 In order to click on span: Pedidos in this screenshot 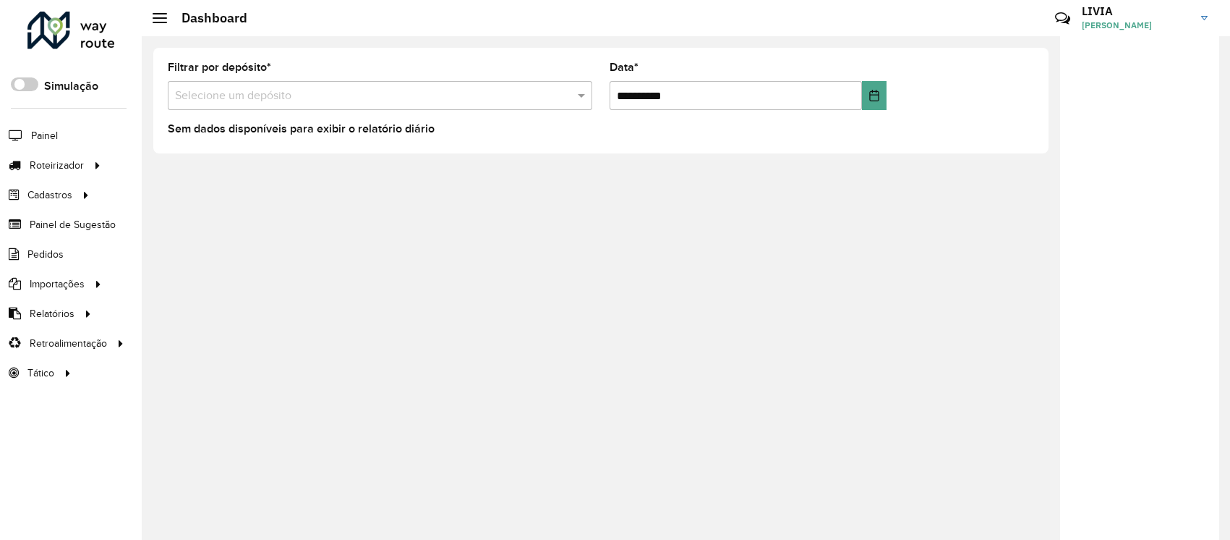, I will do `click(46, 254)`.